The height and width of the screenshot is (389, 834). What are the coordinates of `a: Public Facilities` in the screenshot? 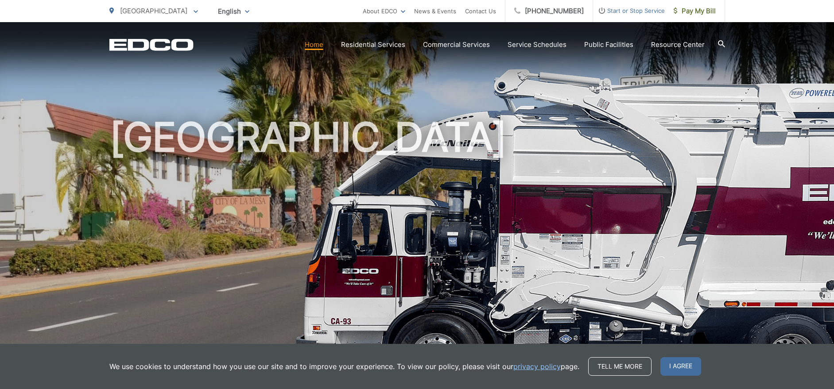 It's located at (608, 45).